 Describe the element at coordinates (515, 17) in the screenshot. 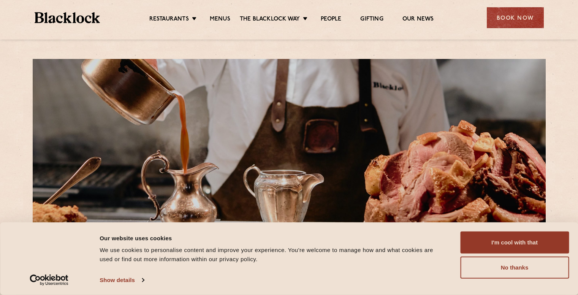

I see `div: Book Now` at that location.